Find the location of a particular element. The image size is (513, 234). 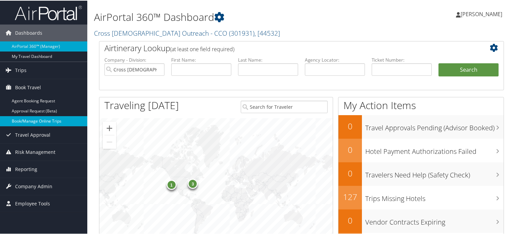

span: Travel Approval is located at coordinates (33, 134).